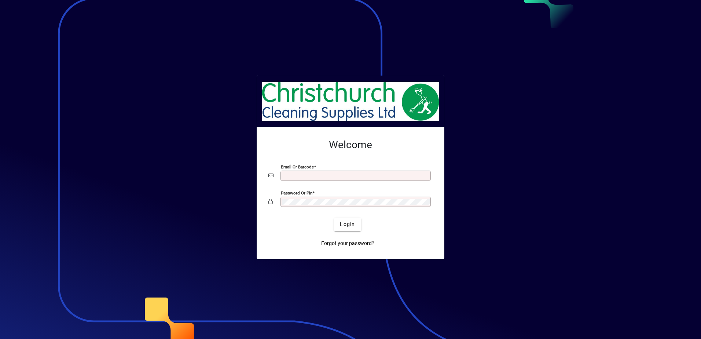  I want to click on span: Login, so click(347, 224).